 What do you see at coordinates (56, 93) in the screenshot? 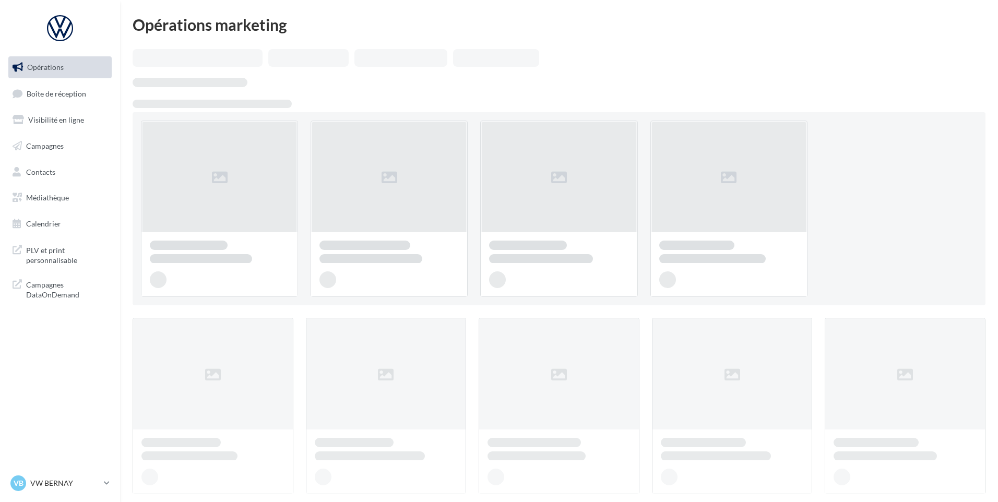
I see `span: Boîte de réception` at bounding box center [56, 93].